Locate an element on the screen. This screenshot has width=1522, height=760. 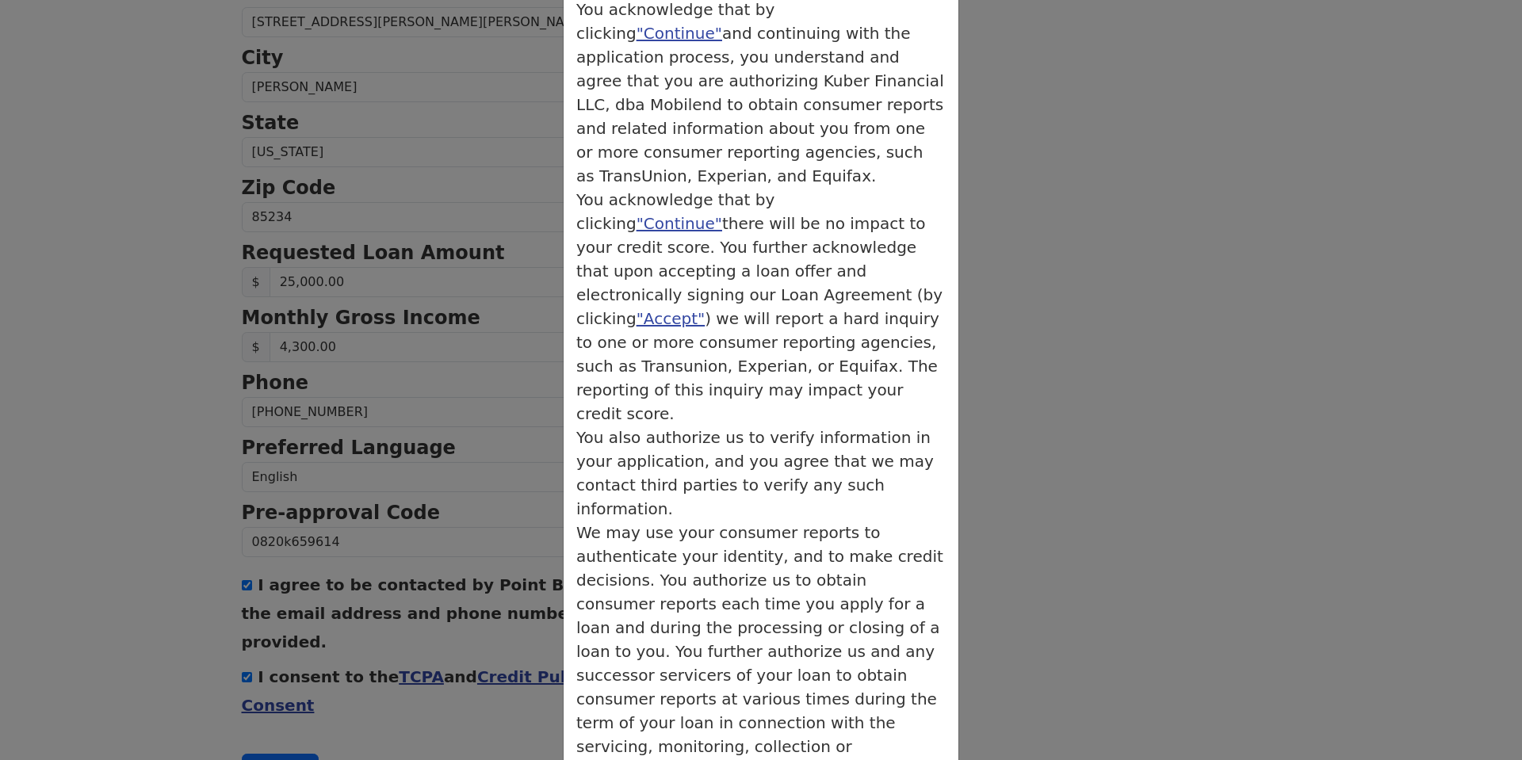
p: You also authorize us to verify information in your application, and you agree that we may contac... is located at coordinates (761, 473).